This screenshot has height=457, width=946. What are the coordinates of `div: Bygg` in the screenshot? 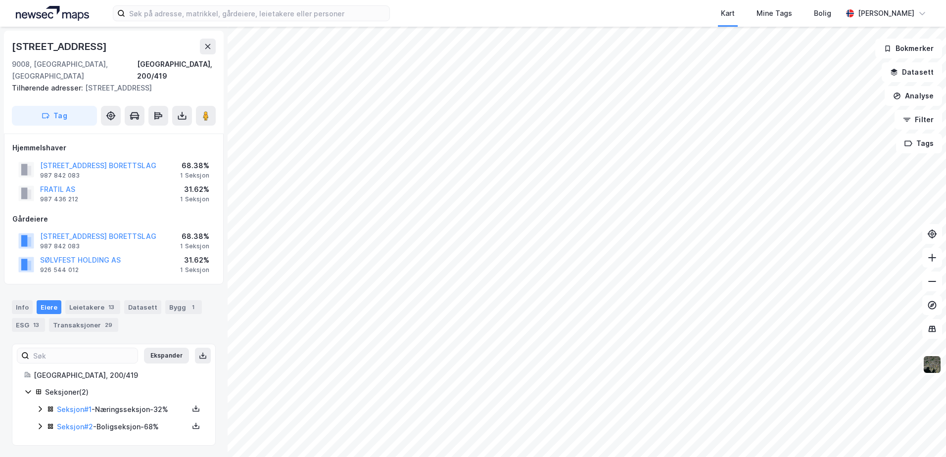 It's located at (184, 307).